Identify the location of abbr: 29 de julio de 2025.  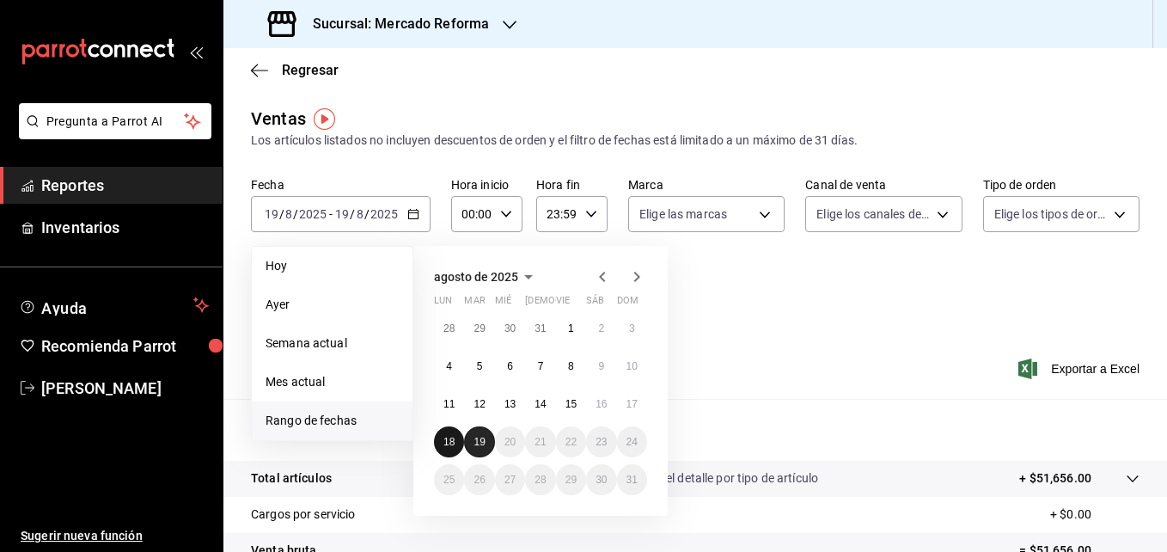
(479, 328).